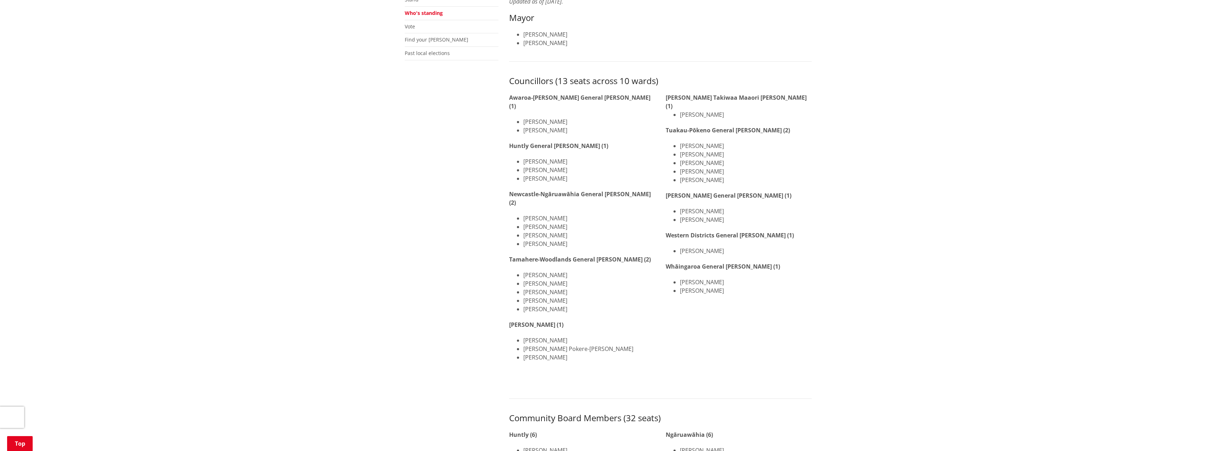 The image size is (1216, 451). I want to click on a: Past local elections, so click(427, 53).